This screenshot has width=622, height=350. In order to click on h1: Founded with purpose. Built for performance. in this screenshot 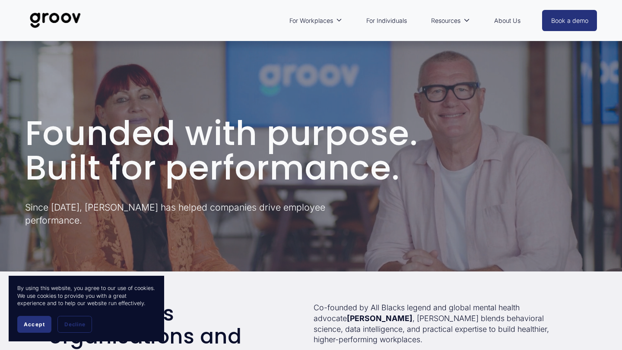, I will do `click(311, 151)`.